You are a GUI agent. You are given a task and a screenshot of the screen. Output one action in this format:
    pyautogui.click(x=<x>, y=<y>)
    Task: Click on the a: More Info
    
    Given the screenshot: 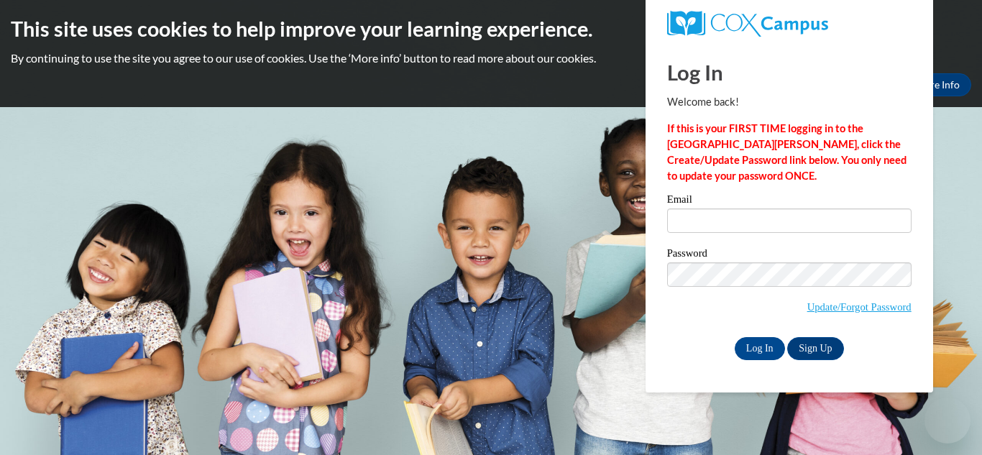 What is the action you would take?
    pyautogui.click(x=937, y=85)
    